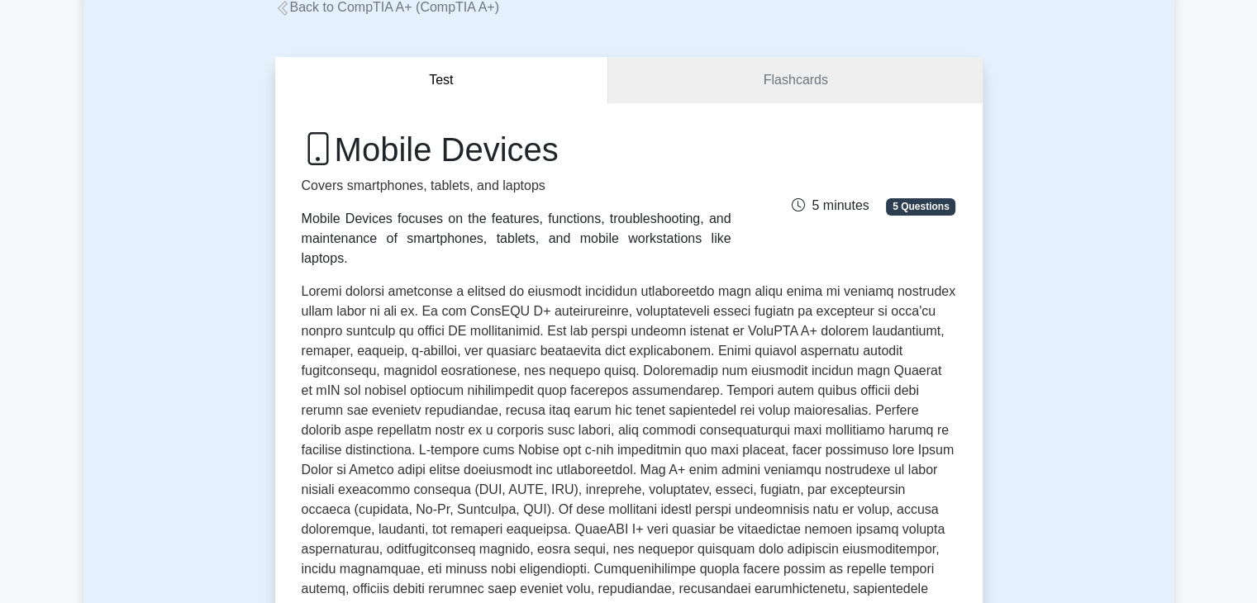 The width and height of the screenshot is (1257, 603). What do you see at coordinates (516, 150) in the screenshot?
I see `h1: Mobile Devices` at bounding box center [516, 150].